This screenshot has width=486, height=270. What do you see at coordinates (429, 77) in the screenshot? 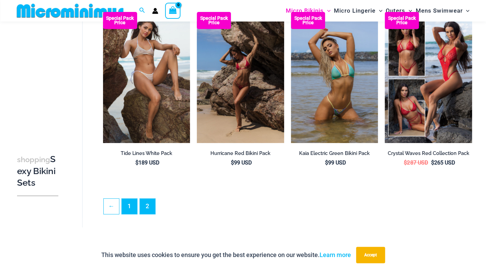
I see `img: Collection Pack` at bounding box center [429, 77].